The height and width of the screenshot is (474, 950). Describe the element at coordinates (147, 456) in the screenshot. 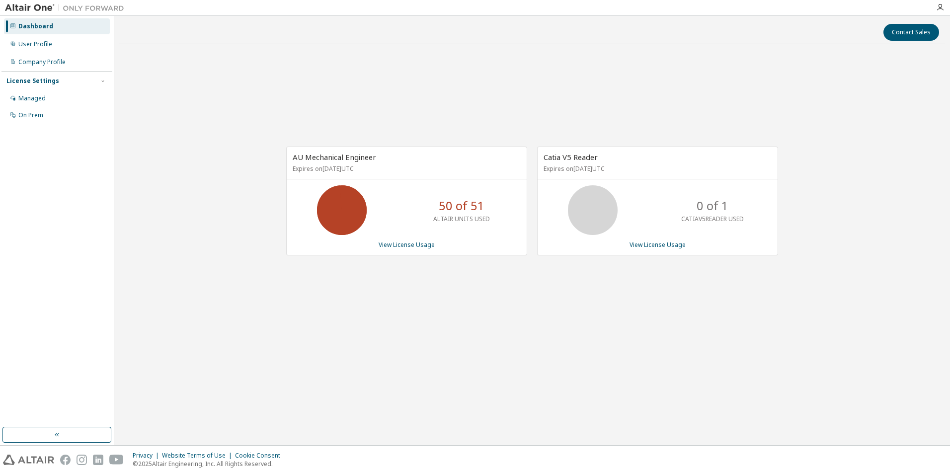

I see `div: Privacy` at that location.